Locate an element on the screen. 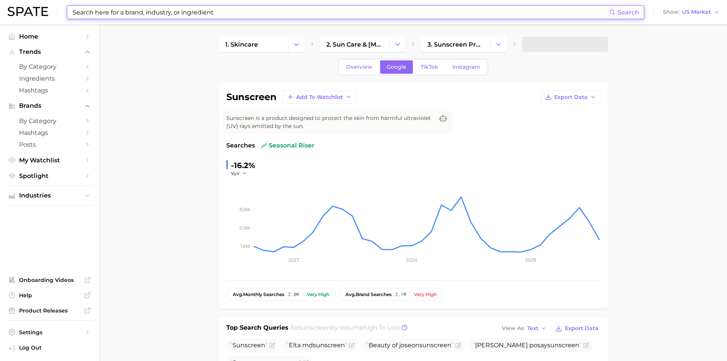 The height and width of the screenshot is (361, 727). a: 3. sunscreen products is located at coordinates (456, 44).